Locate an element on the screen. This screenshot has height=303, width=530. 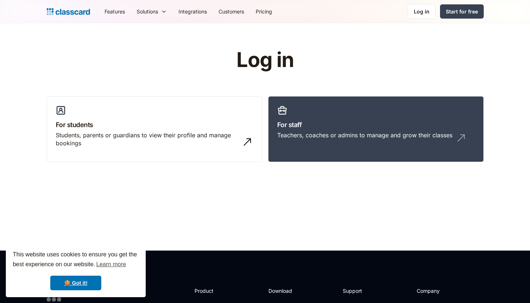
a: dismiss cookie message is located at coordinates (76, 283).